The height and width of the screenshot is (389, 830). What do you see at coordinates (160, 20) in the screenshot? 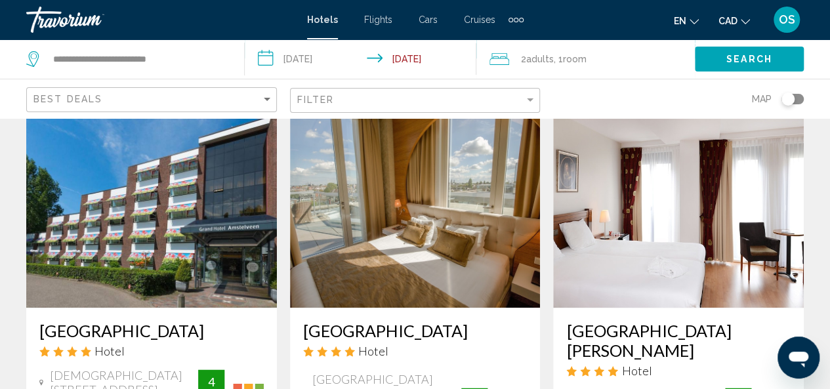
I see `a: Travorium` at bounding box center [160, 20].